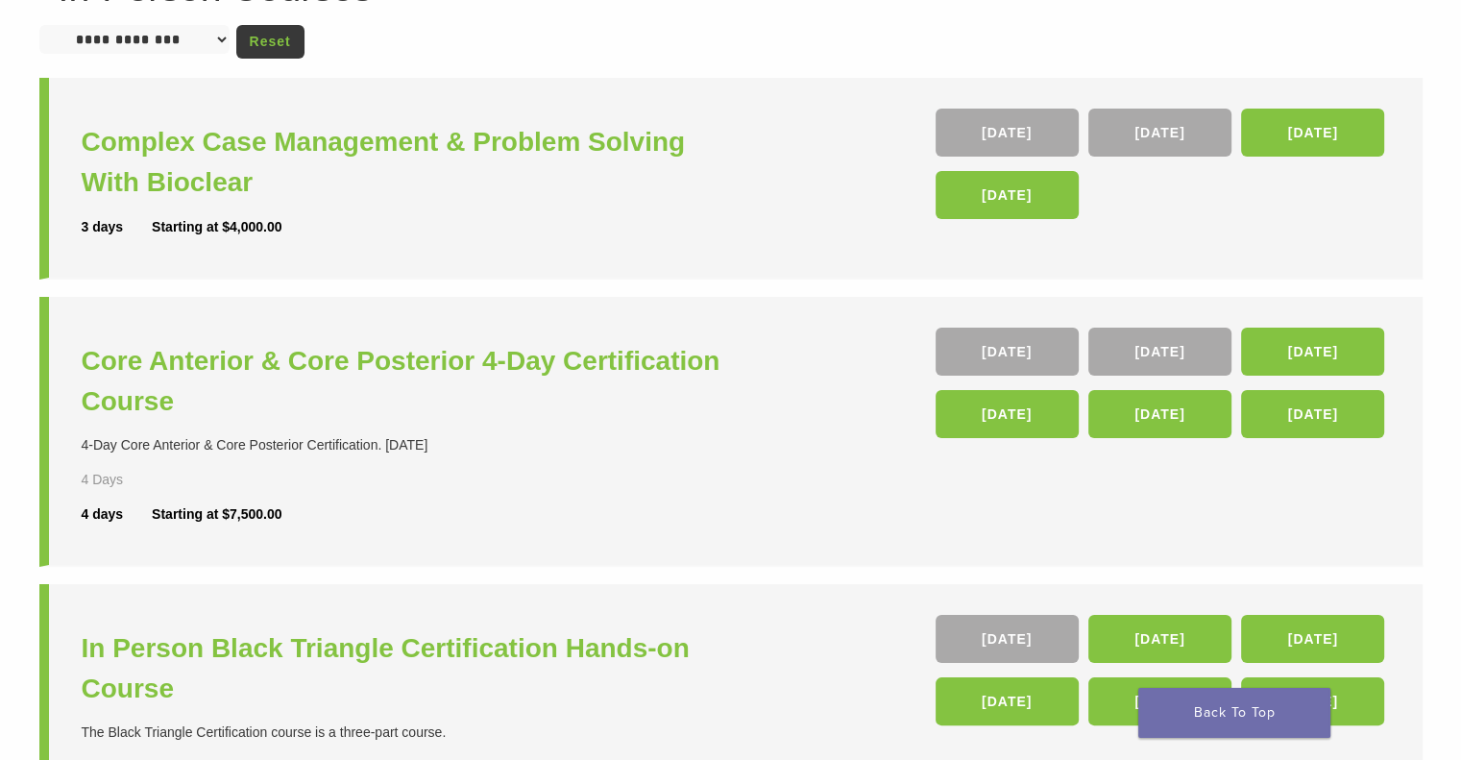 This screenshot has height=760, width=1461. What do you see at coordinates (408, 381) in the screenshot?
I see `h3: Core Anterior & Core Posterior 4-Day Certification Course` at bounding box center [408, 381].